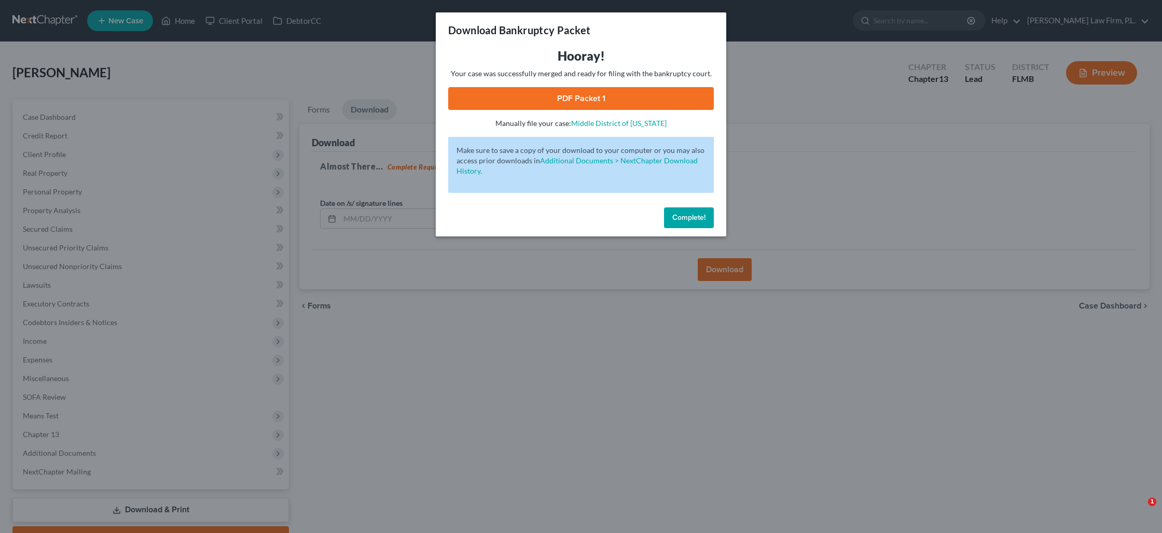  I want to click on span: 1, so click(1152, 502).